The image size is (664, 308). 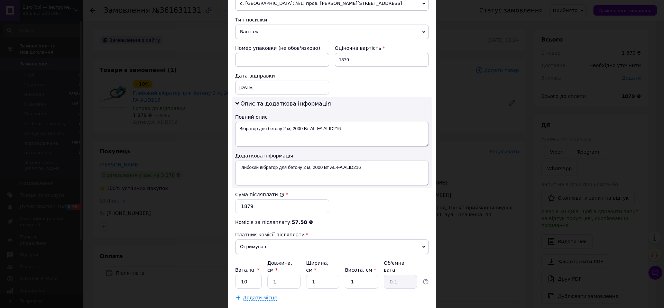 I want to click on label: Ширина, см, so click(x=317, y=266).